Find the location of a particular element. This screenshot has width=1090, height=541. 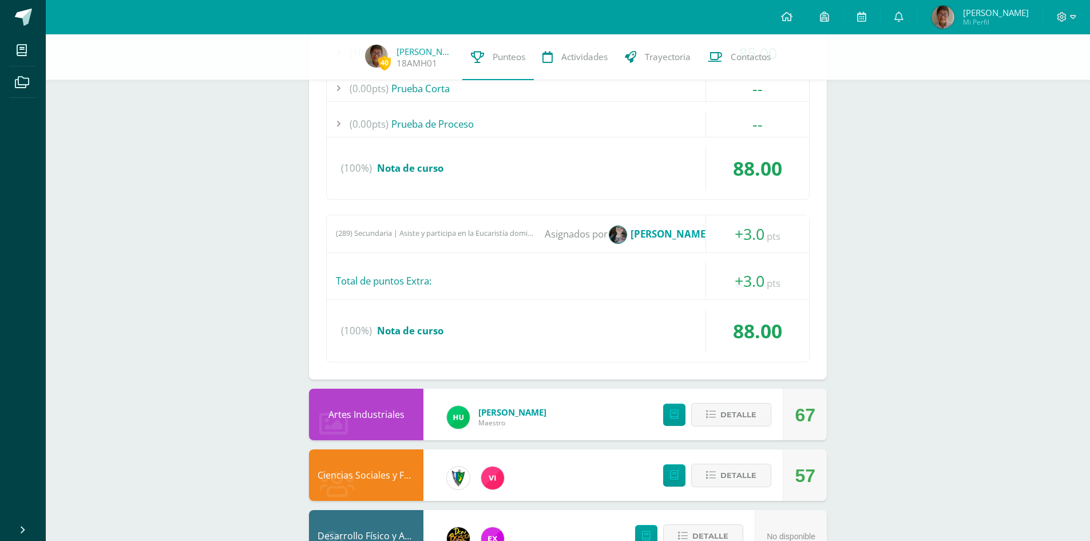

span: Mi Perfil is located at coordinates (995, 22).